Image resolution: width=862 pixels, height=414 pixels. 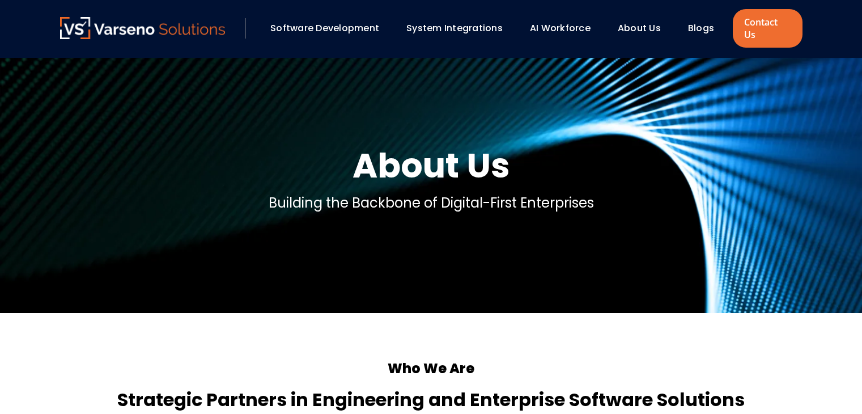 I want to click on div: Blogs, so click(x=706, y=28).